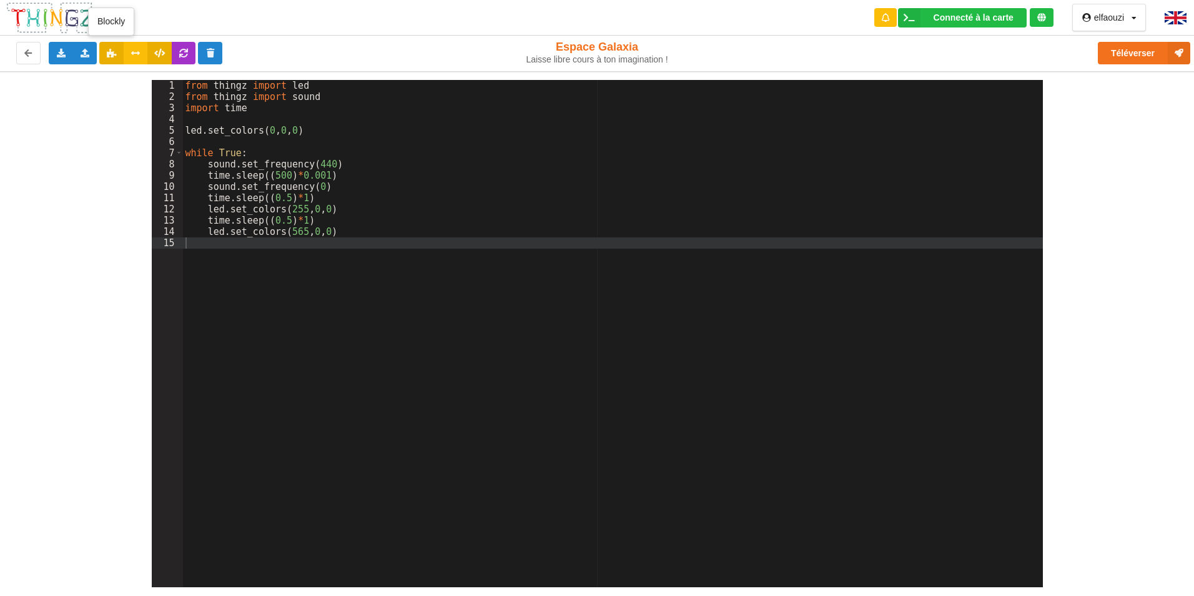 This screenshot has height=596, width=1194. Describe the element at coordinates (167, 232) in the screenshot. I see `div: 14` at that location.